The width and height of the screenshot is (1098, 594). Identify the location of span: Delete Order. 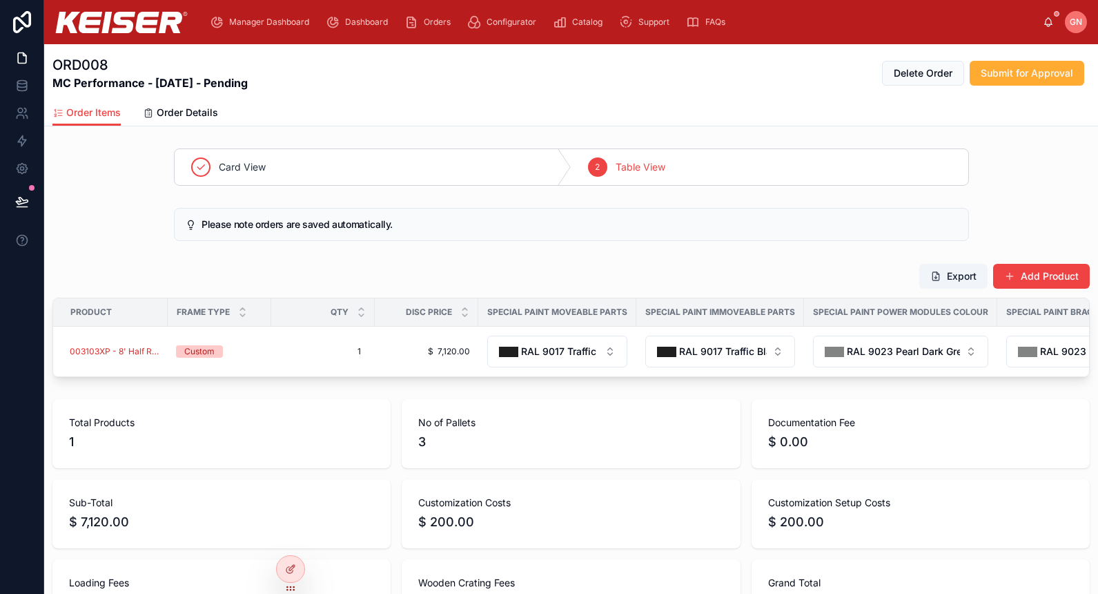
(923, 73).